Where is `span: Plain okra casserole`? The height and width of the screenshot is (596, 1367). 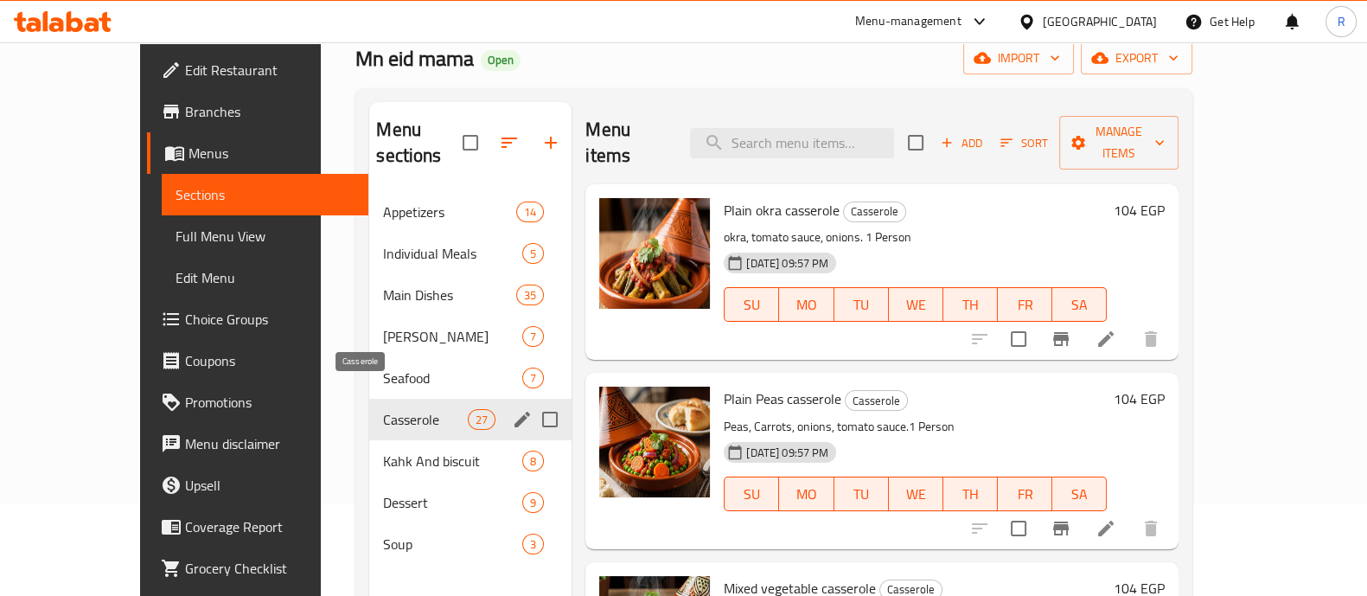
span: Plain okra casserole is located at coordinates (782, 210).